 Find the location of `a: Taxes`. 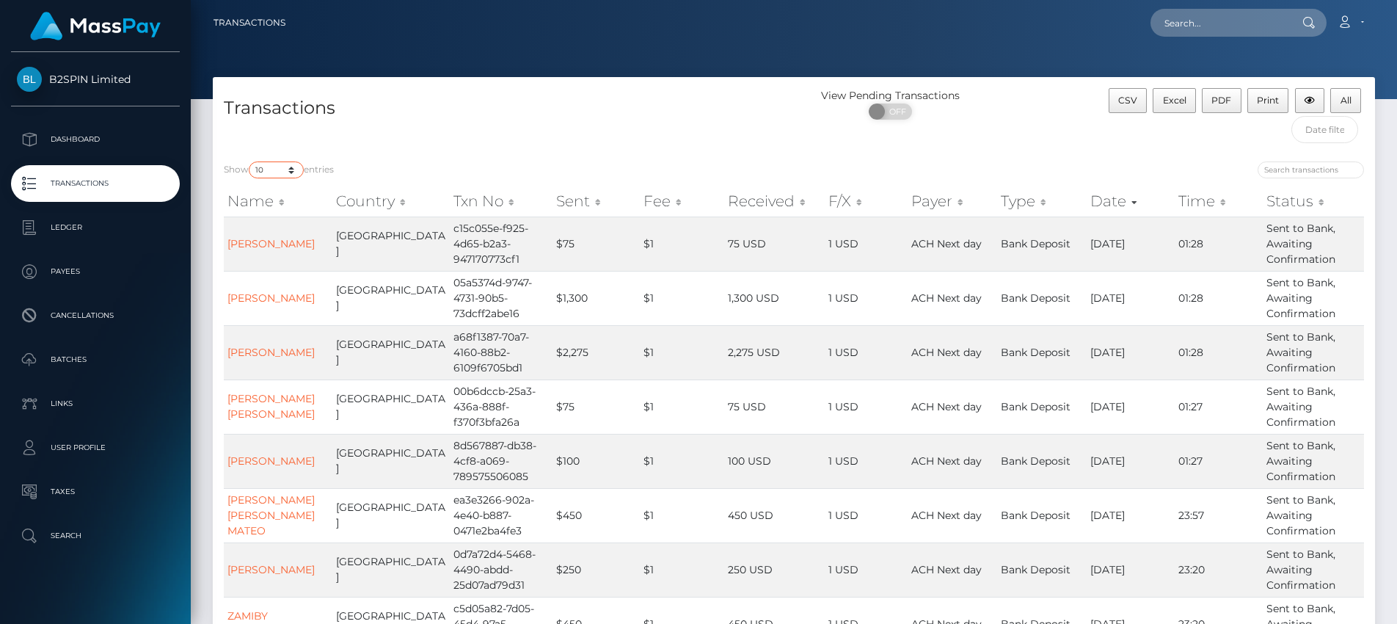

a: Taxes is located at coordinates (95, 492).